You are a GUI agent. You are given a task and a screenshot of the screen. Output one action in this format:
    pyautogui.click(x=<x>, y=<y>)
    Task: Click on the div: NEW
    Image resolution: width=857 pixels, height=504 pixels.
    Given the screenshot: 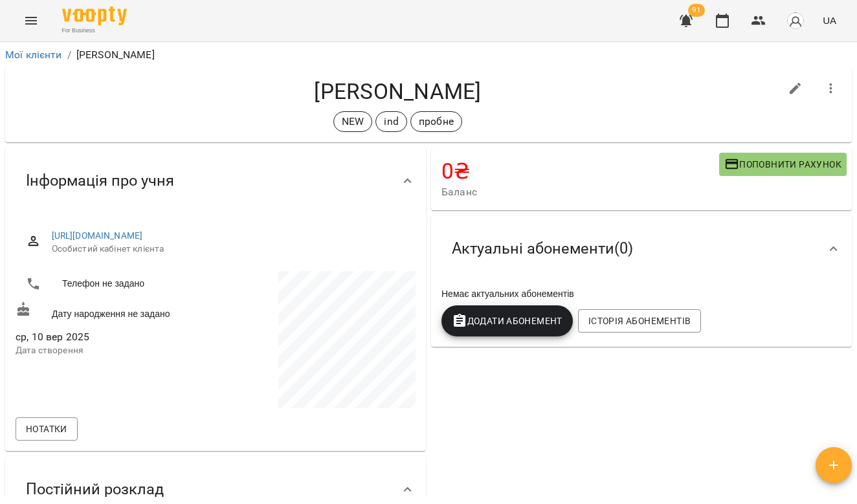 What is the action you would take?
    pyautogui.click(x=353, y=122)
    